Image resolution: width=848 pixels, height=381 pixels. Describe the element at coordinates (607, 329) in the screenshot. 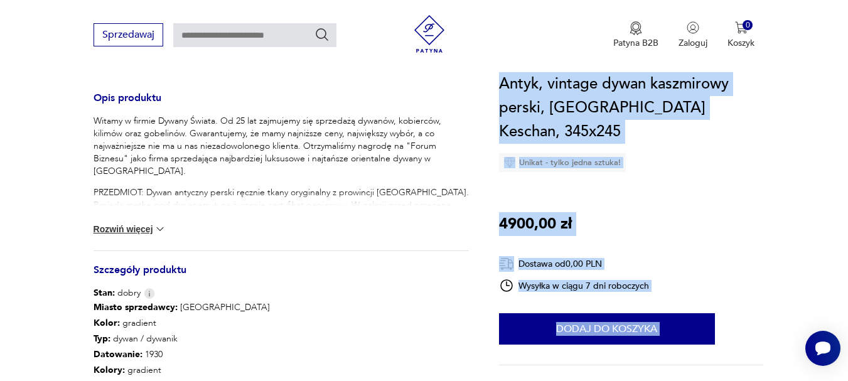

I see `button: Dodaj do koszyka` at that location.